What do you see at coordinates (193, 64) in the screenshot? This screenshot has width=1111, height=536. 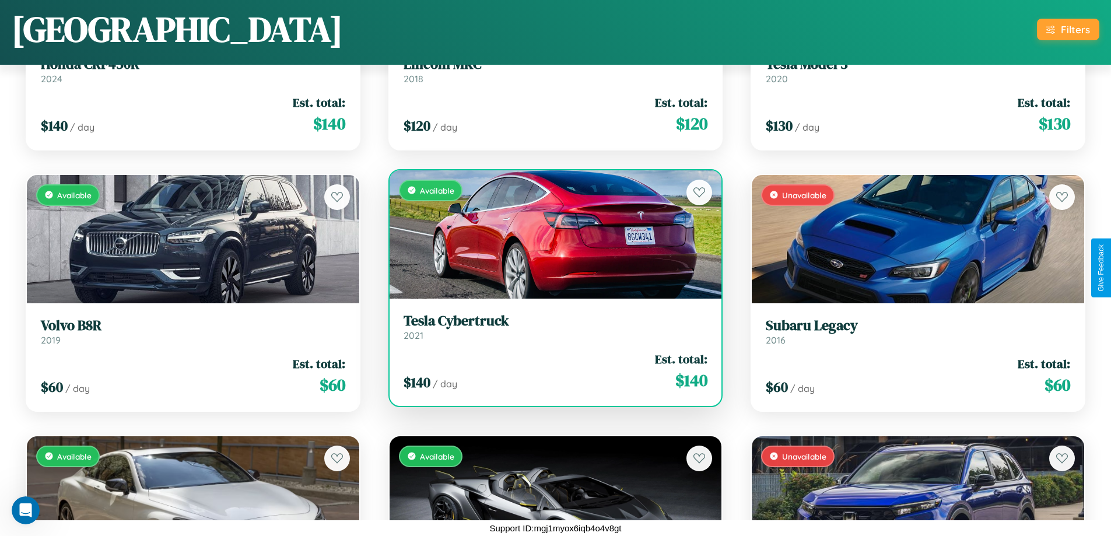 I see `h3: Honda CRF450R` at bounding box center [193, 64].